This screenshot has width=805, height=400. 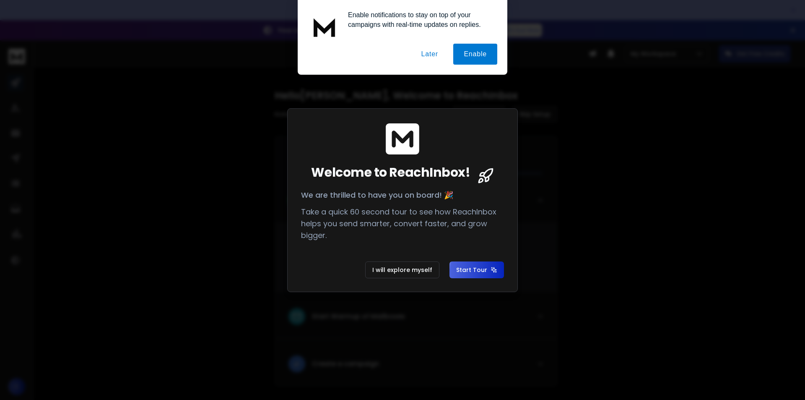 What do you see at coordinates (403, 224) in the screenshot?
I see `p: Take a quick 60 second tour to see how ReachInbox helps you send smarter, convert faster, and gro...` at bounding box center [403, 224].